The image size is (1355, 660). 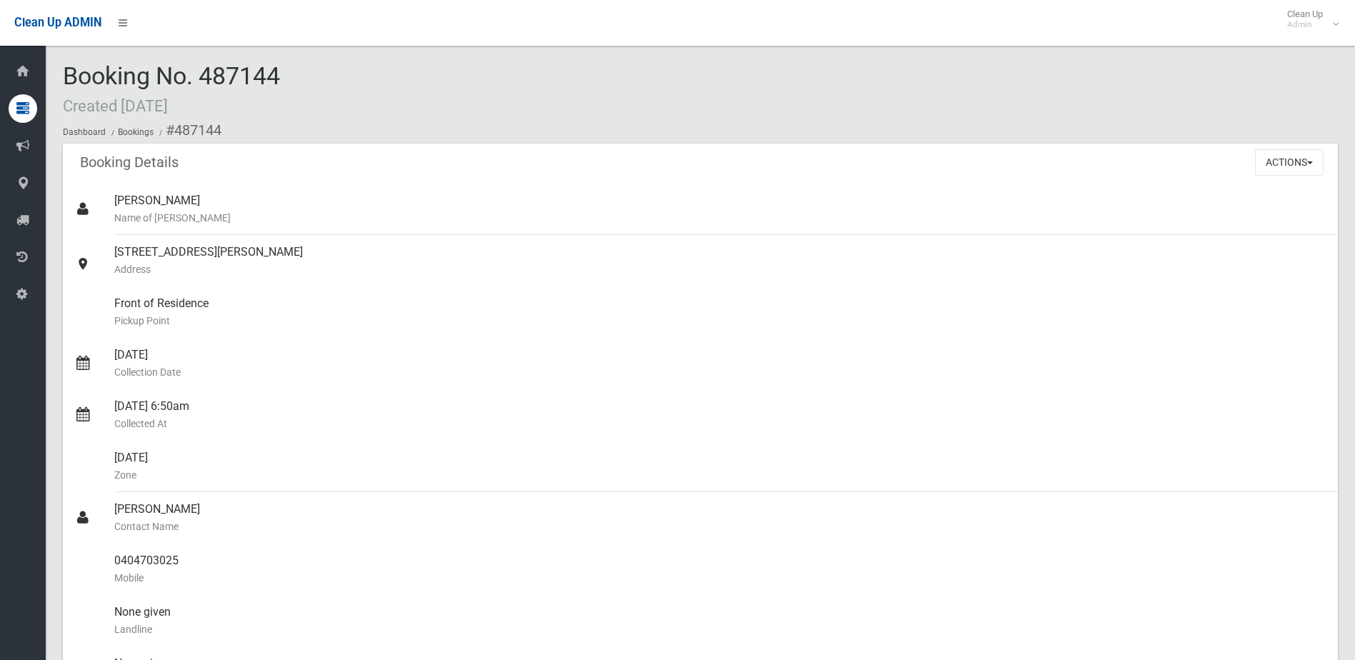 I want to click on small: Mobile, so click(x=720, y=578).